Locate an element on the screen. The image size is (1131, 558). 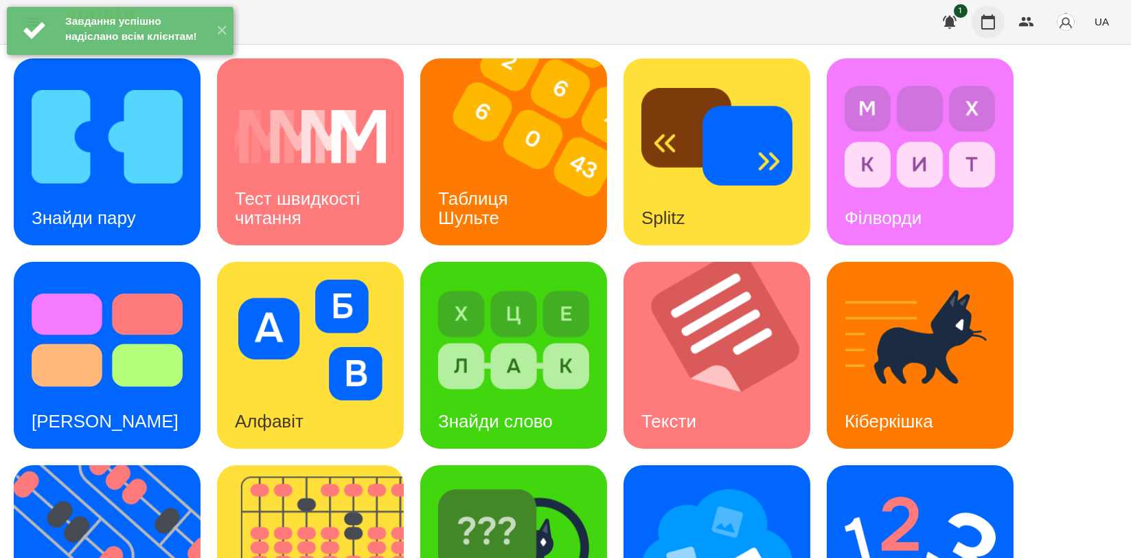
img: avatar_s.png is located at coordinates (1066, 22).